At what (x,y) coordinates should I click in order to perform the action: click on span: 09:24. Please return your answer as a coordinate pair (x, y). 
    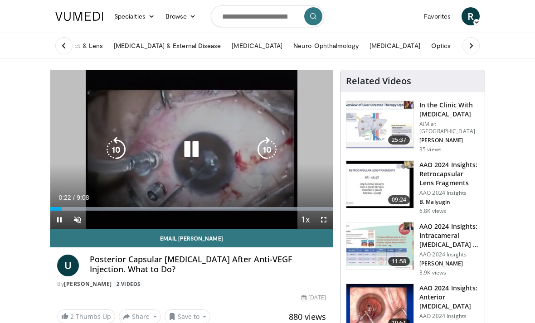
    Looking at the image, I should click on (399, 200).